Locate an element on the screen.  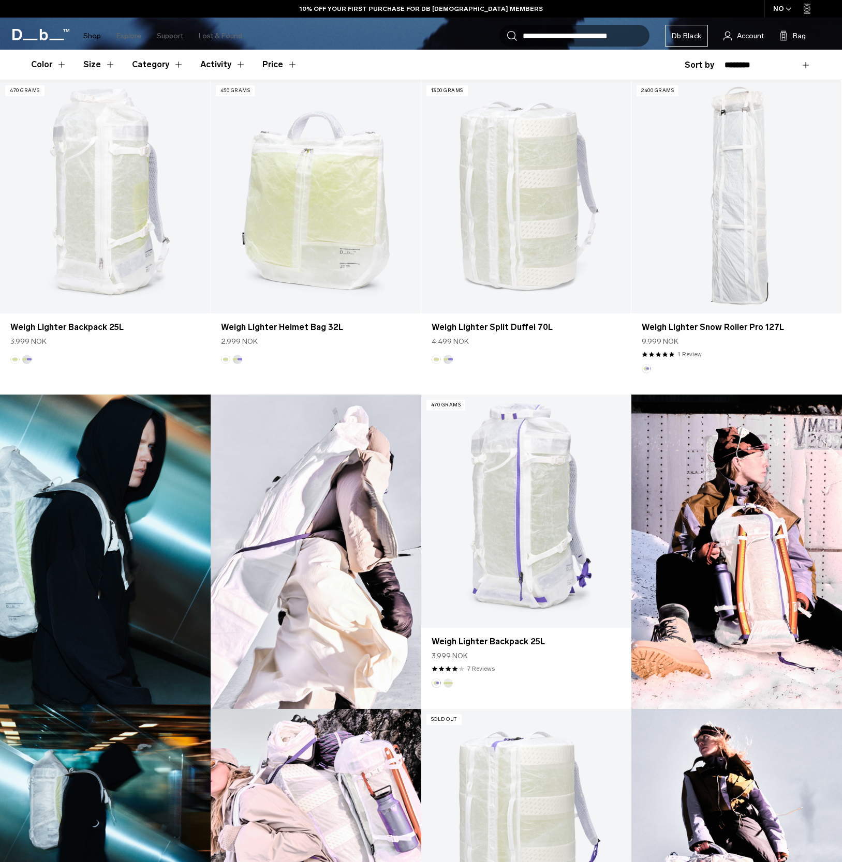
a: Lost & Found is located at coordinates (220, 36).